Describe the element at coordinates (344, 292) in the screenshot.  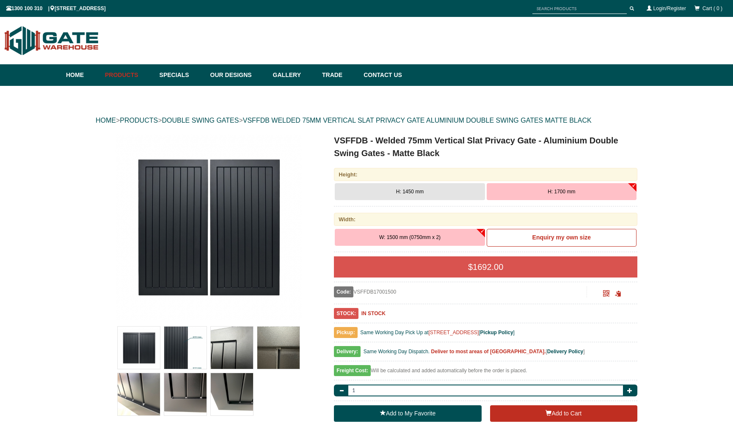
I see `span: Code:` at that location.